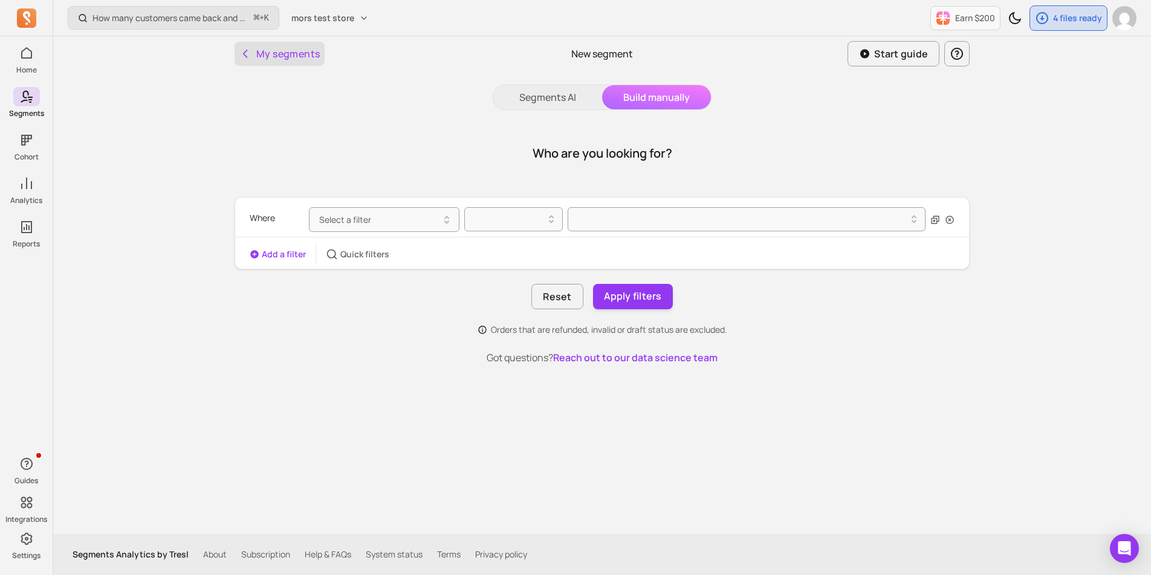 Image resolution: width=1151 pixels, height=575 pixels. I want to click on p: Integrations, so click(26, 520).